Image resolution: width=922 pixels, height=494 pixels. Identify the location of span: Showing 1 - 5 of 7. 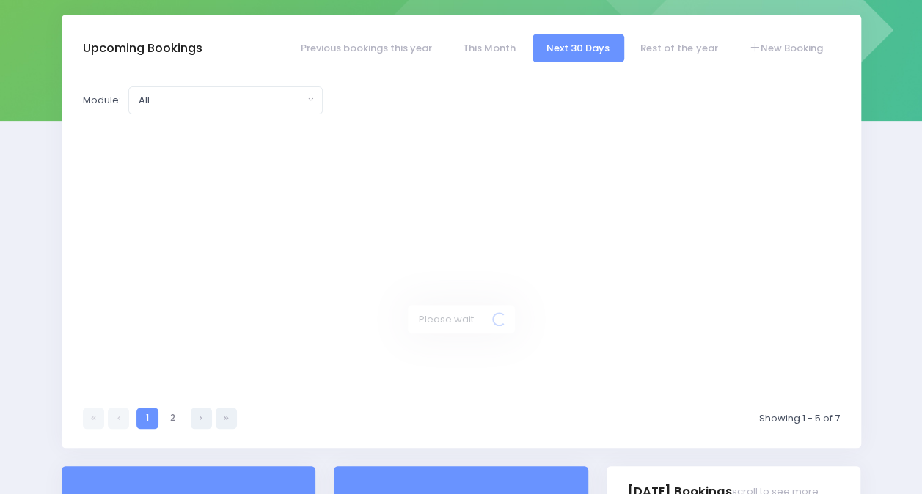
(799, 419).